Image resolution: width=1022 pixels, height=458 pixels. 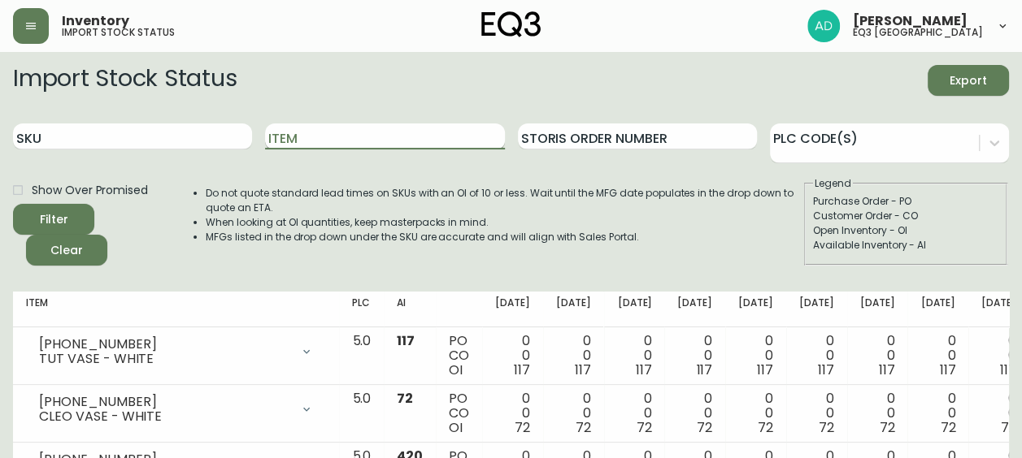 I want to click on div: Customer Order - CO, so click(x=905, y=216).